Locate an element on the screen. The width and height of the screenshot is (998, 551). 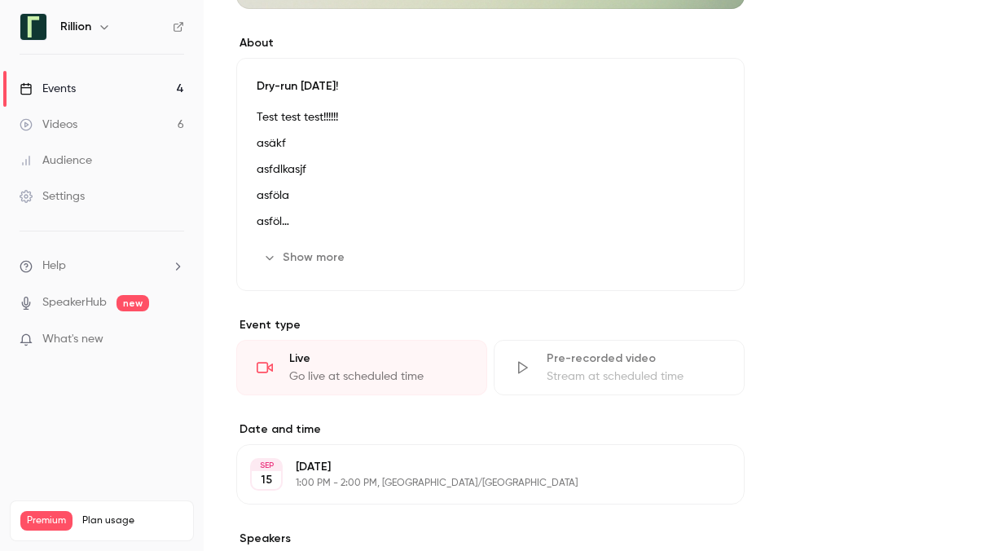
span: new is located at coordinates (133, 303).